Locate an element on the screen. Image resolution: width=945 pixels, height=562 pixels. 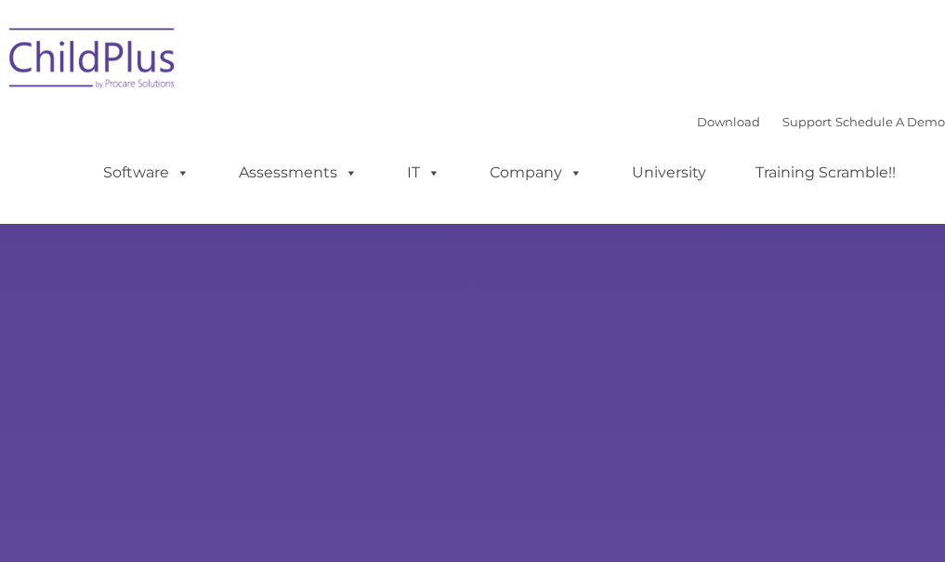
a: Training Scramble!! is located at coordinates (825, 173).